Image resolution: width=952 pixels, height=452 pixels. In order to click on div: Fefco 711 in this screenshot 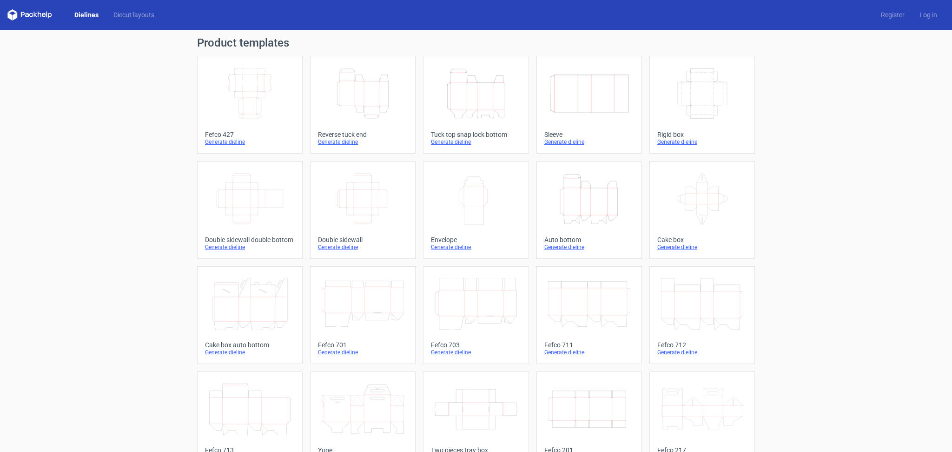, I will do `click(589, 345)`.